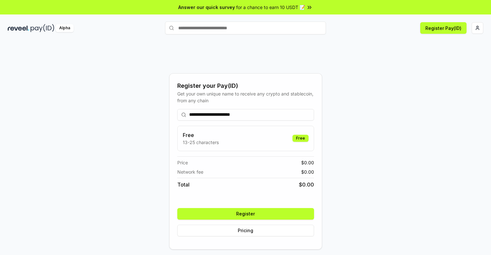 Image resolution: width=491 pixels, height=255 pixels. Describe the element at coordinates (207, 7) in the screenshot. I see `span: Answer our quick survey` at that location.